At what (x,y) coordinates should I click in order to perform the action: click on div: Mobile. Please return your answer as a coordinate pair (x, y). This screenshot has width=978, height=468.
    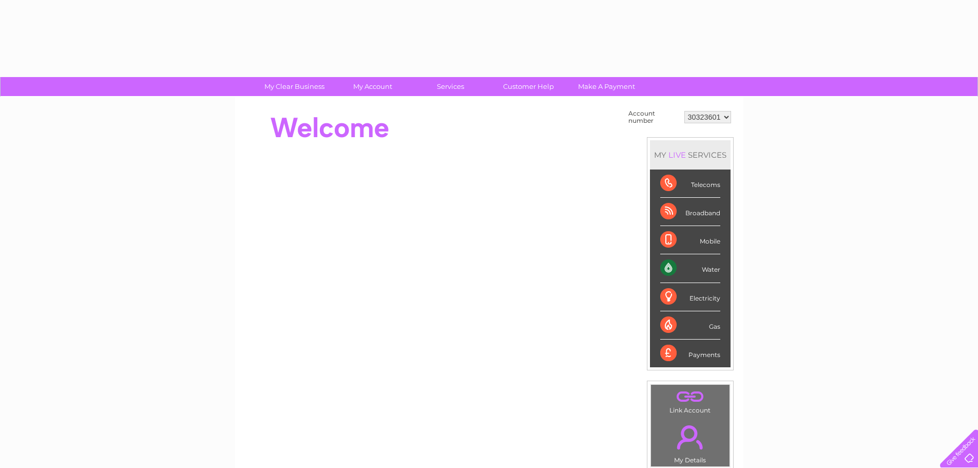
    Looking at the image, I should click on (690, 240).